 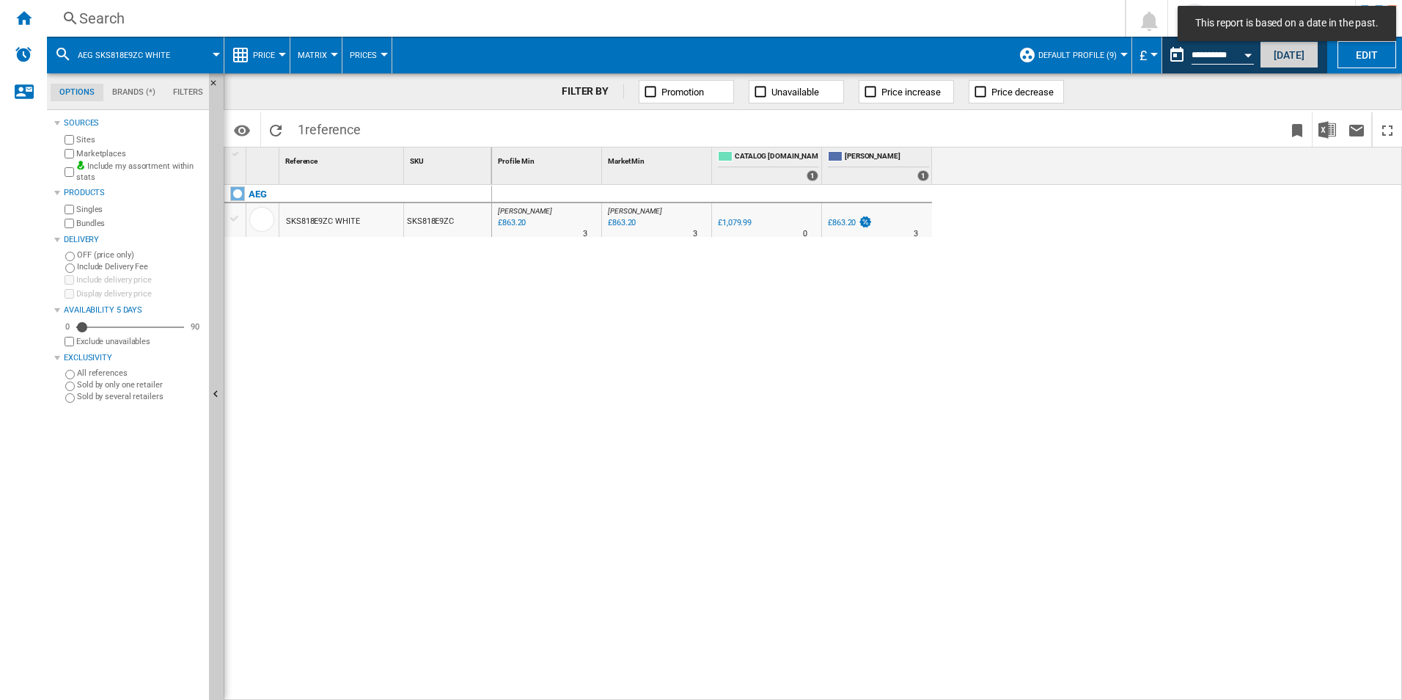 I want to click on div: SKS818E9ZC WHITE, so click(x=323, y=221).